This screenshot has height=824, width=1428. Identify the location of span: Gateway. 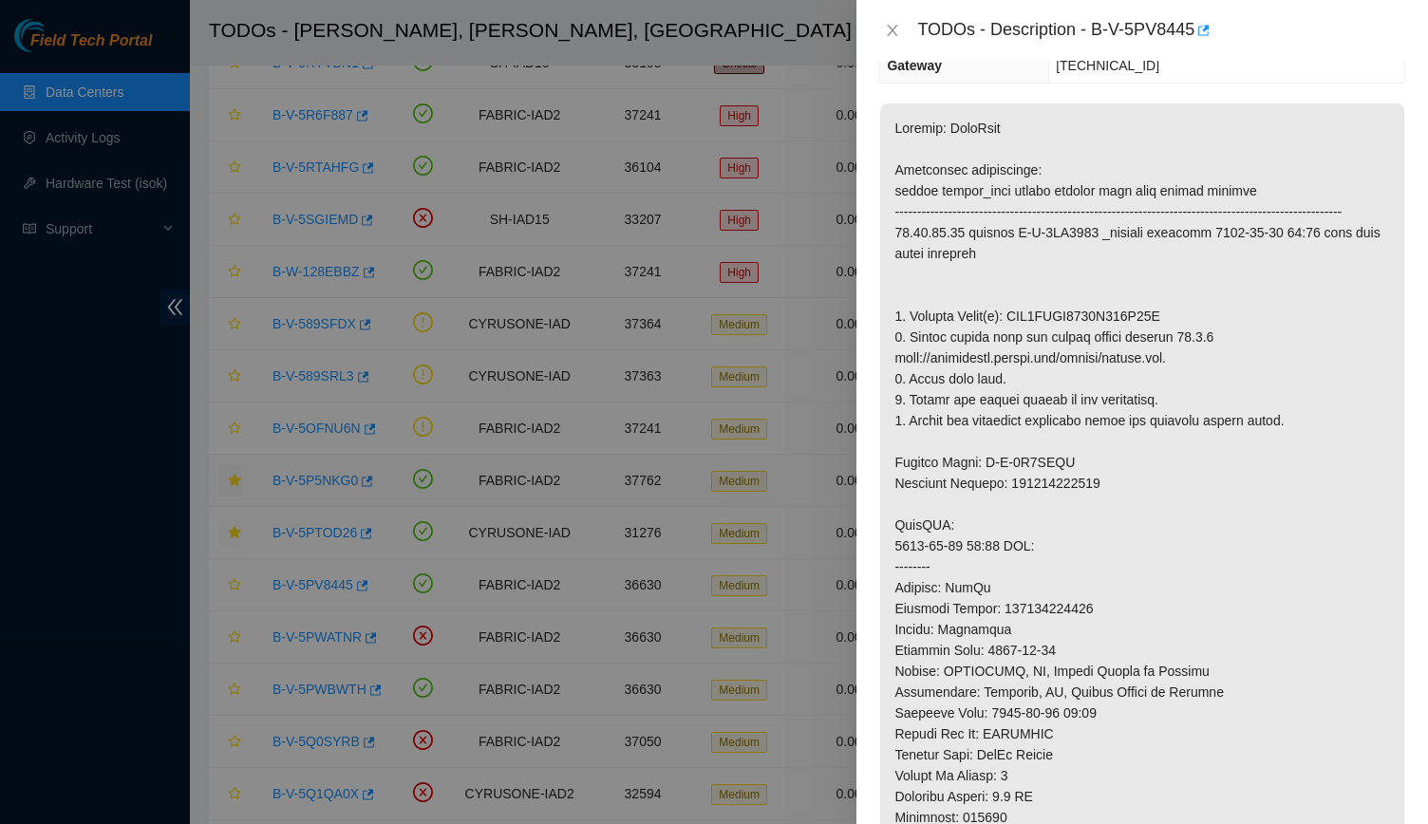
(914, 65).